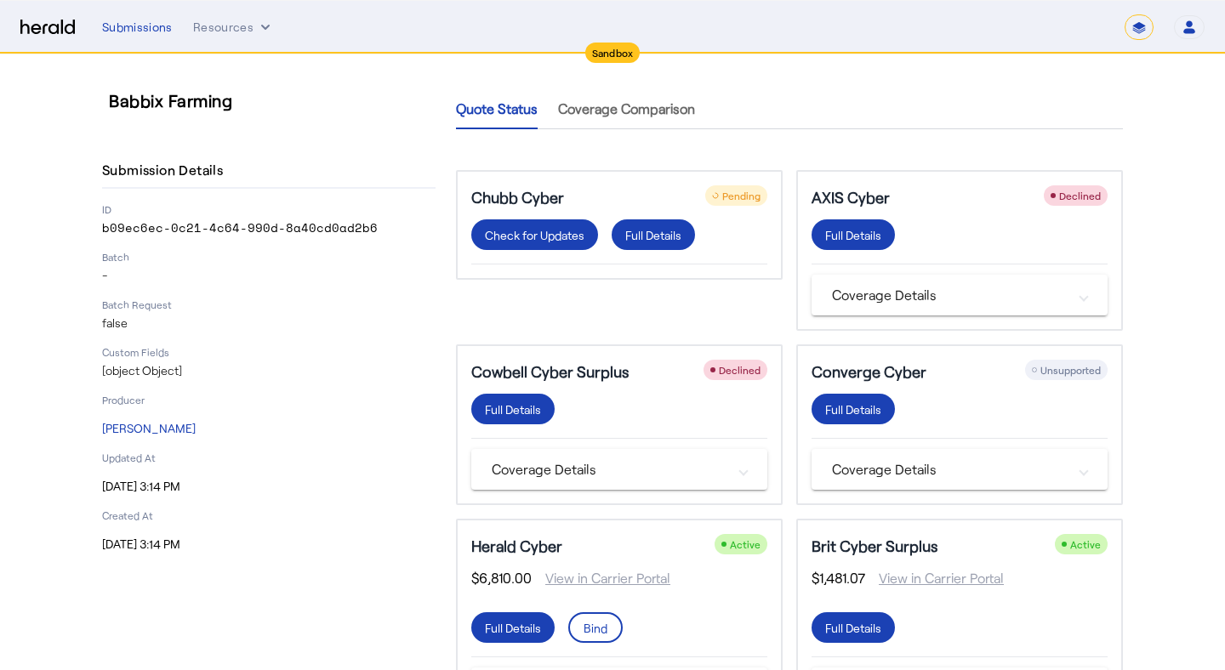  Describe the element at coordinates (269, 305) in the screenshot. I see `p: Batch Request` at that location.